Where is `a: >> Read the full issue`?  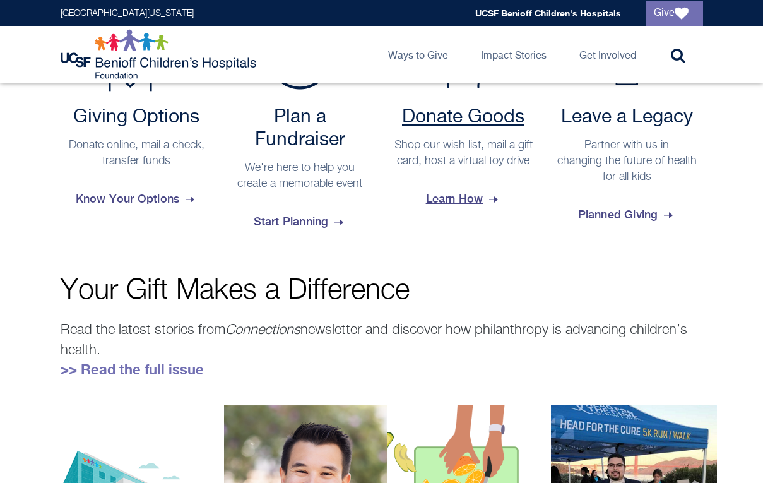 a: >> Read the full issue is located at coordinates (132, 369).